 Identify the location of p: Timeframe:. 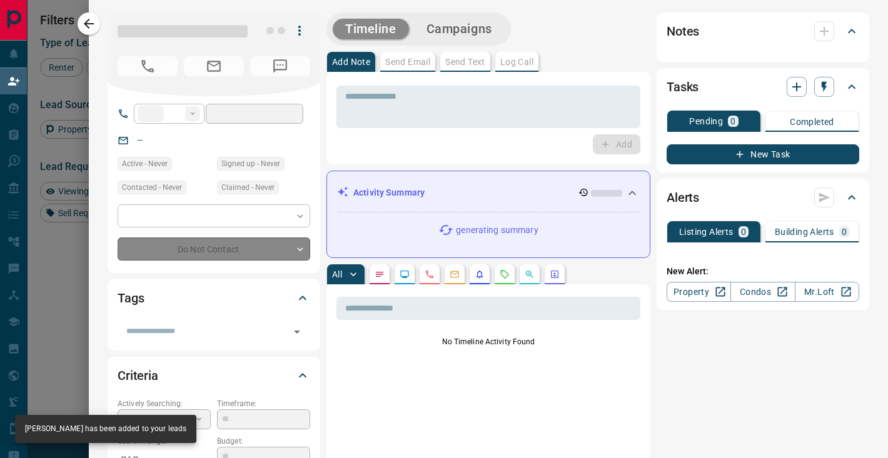
(263, 404).